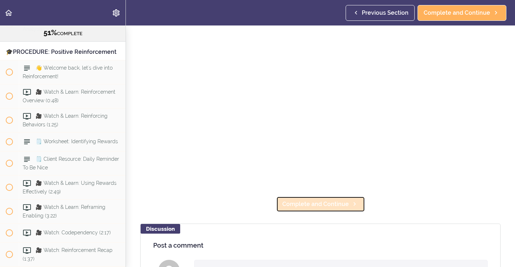 This screenshot has width=515, height=267. Describe the element at coordinates (77, 142) in the screenshot. I see `span: 🗒️ Worksheet: Identifying Rewards` at that location.